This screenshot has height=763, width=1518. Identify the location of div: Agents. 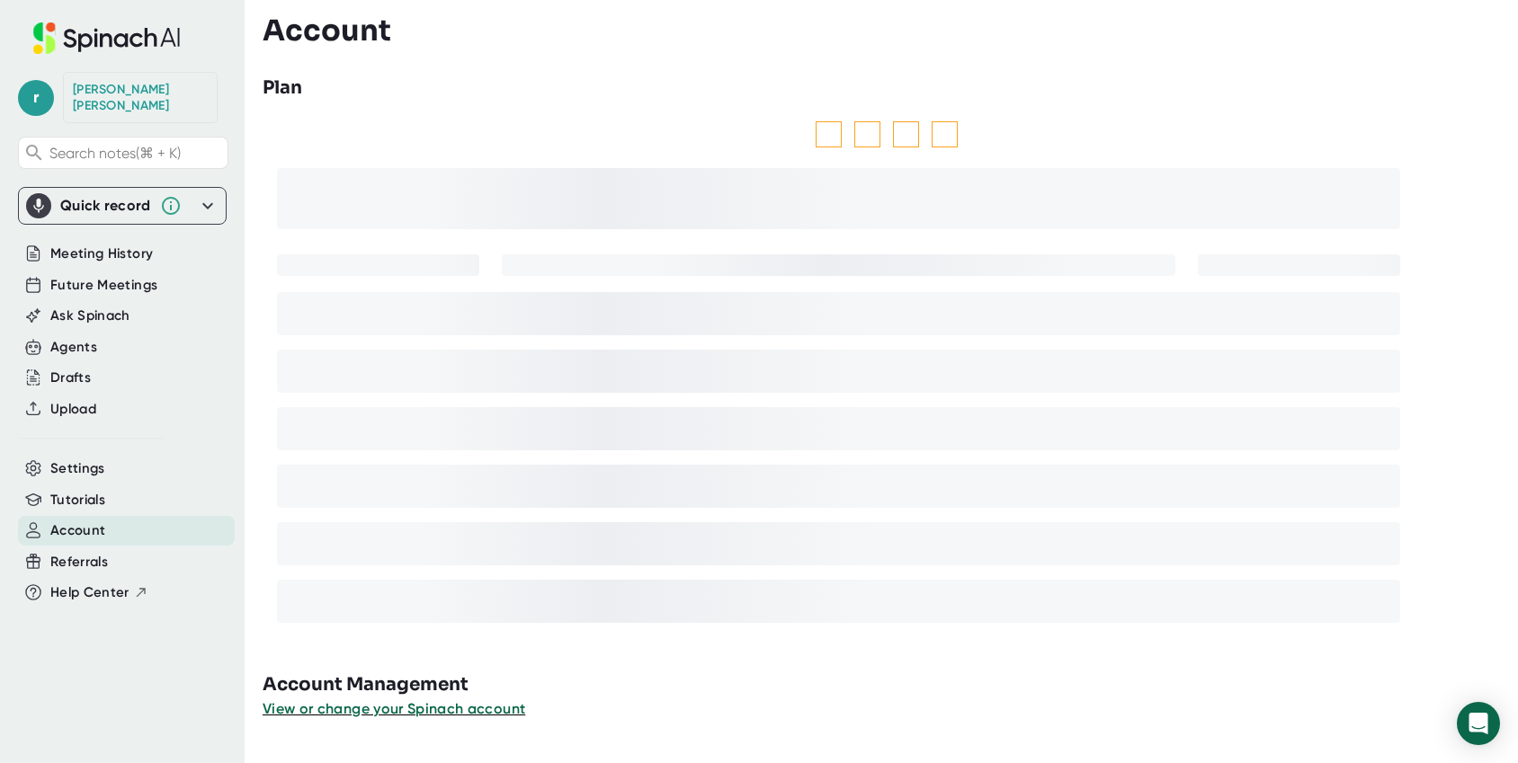
(74, 347).